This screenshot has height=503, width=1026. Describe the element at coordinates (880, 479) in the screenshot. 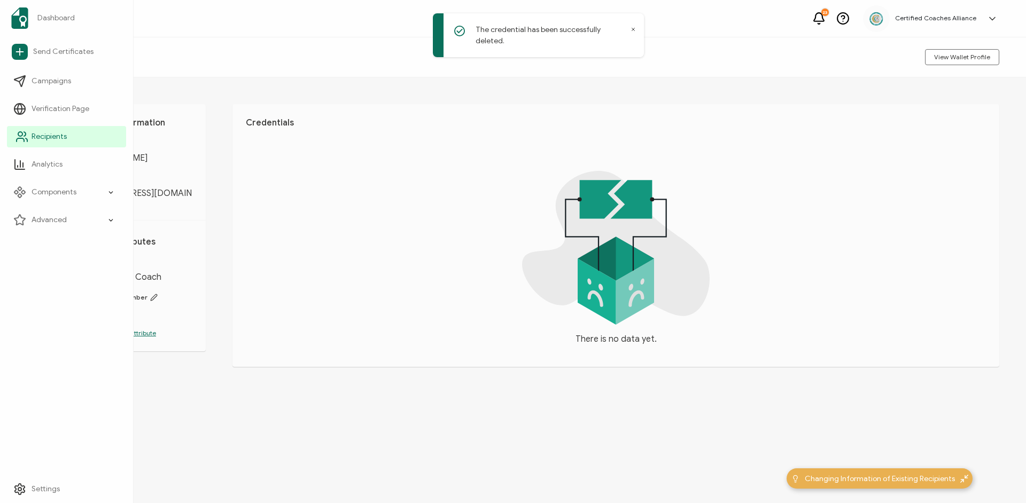

I see `span: Changing Information of Existing Recipients` at that location.